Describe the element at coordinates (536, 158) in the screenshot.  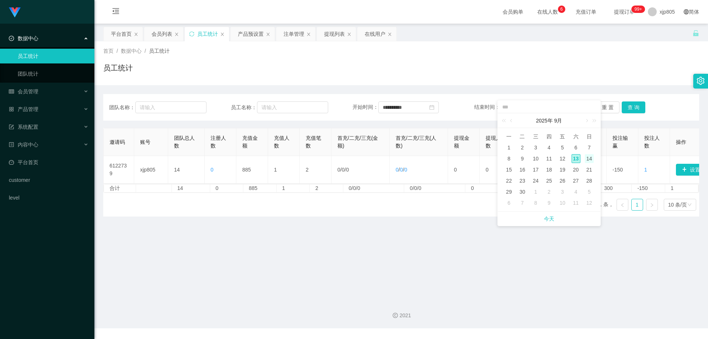
I see `td: 2025年9月10日` at that location.